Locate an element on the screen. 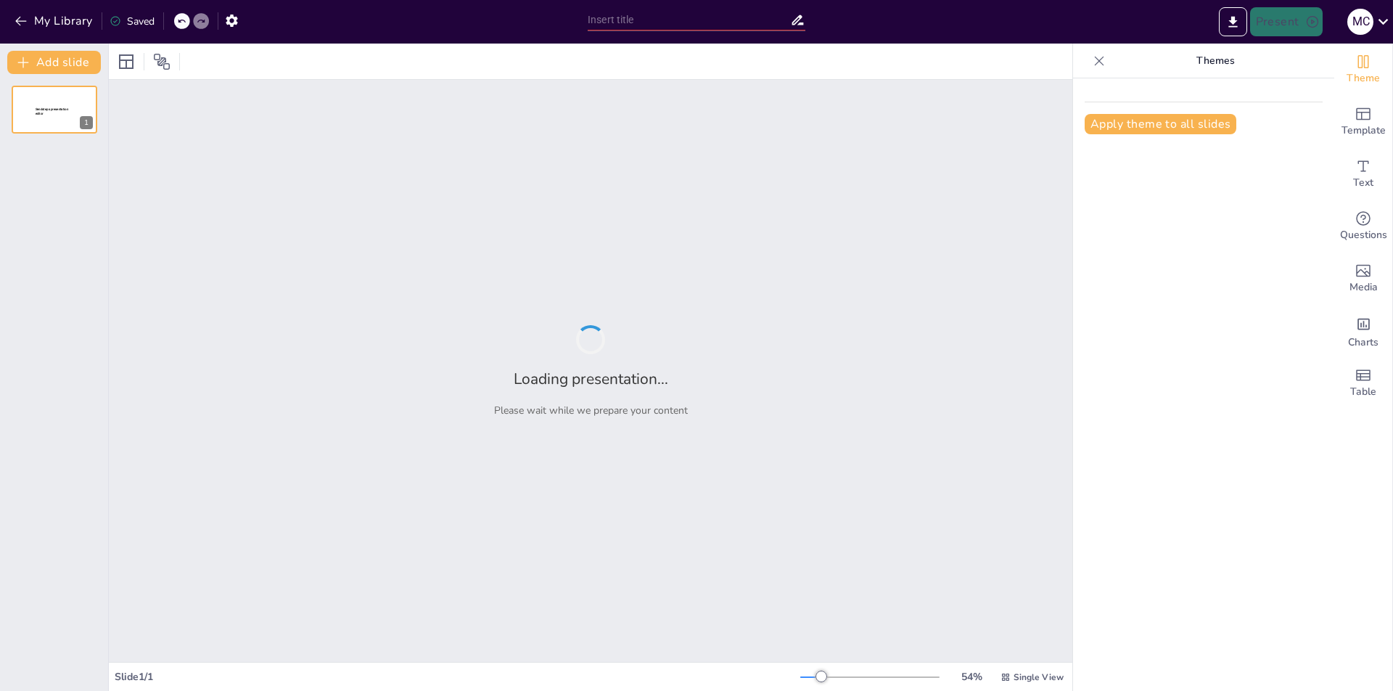 Image resolution: width=1393 pixels, height=691 pixels. div: Layout is located at coordinates (126, 62).